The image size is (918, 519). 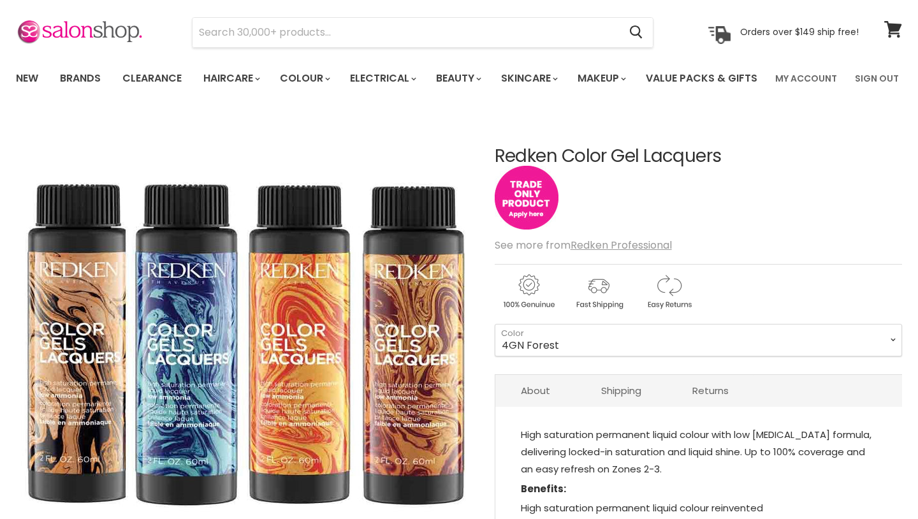 I want to click on a: Shipping, so click(x=621, y=390).